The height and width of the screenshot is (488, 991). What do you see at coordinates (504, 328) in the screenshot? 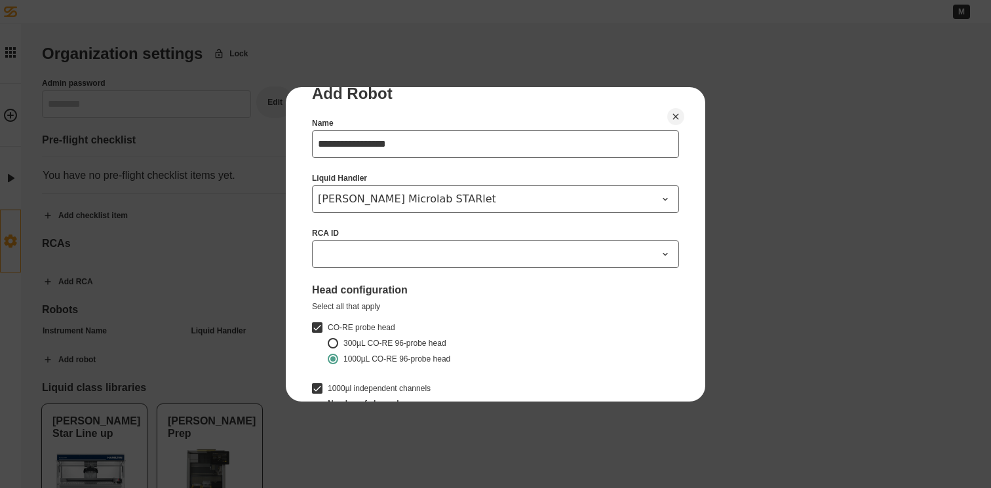
I see `div: CO-RE probe head` at bounding box center [504, 328].